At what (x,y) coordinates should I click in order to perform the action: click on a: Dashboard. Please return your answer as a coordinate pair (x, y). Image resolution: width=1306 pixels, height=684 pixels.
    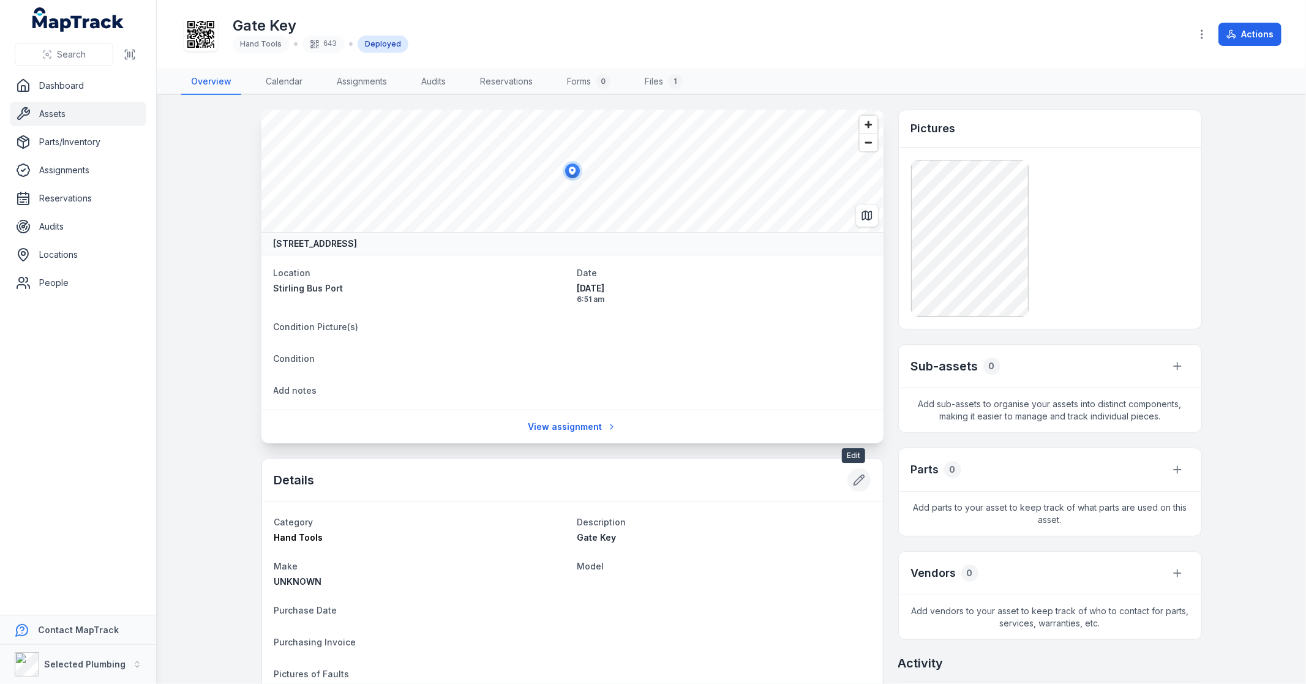
    Looking at the image, I should click on (78, 86).